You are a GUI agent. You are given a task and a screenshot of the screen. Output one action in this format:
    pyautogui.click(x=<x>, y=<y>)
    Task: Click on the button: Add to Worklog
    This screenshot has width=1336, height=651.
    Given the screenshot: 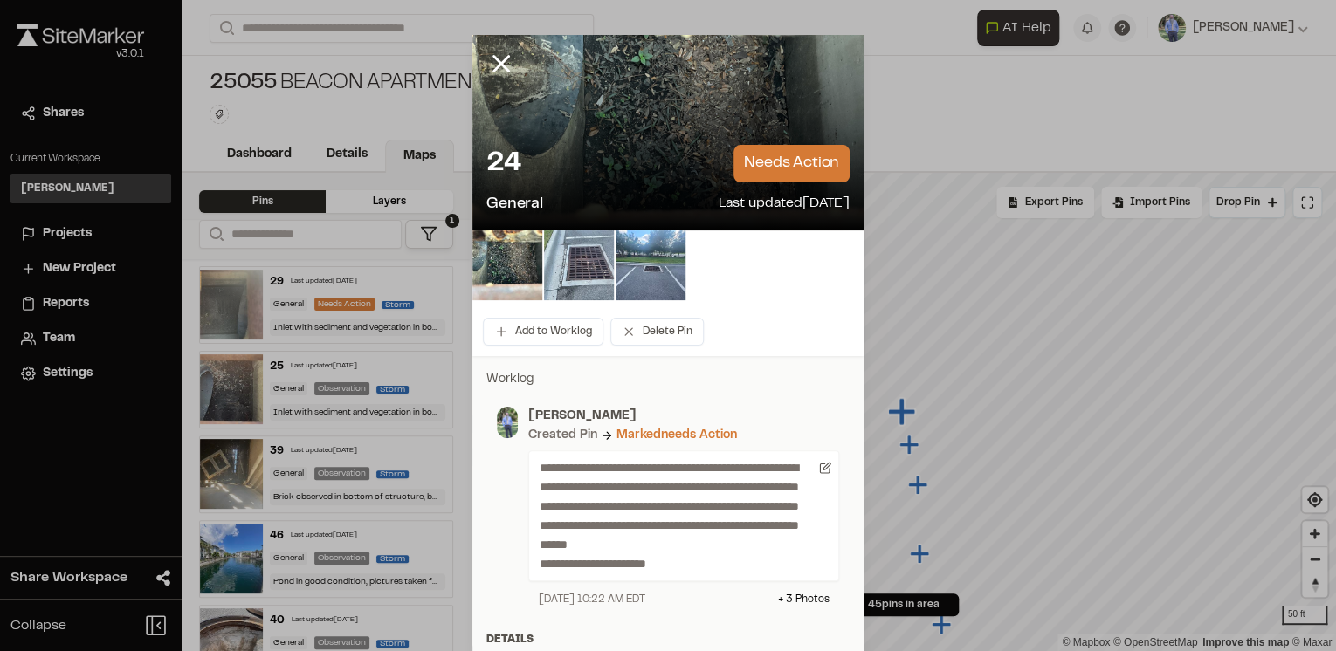 What is the action you would take?
    pyautogui.click(x=543, y=332)
    